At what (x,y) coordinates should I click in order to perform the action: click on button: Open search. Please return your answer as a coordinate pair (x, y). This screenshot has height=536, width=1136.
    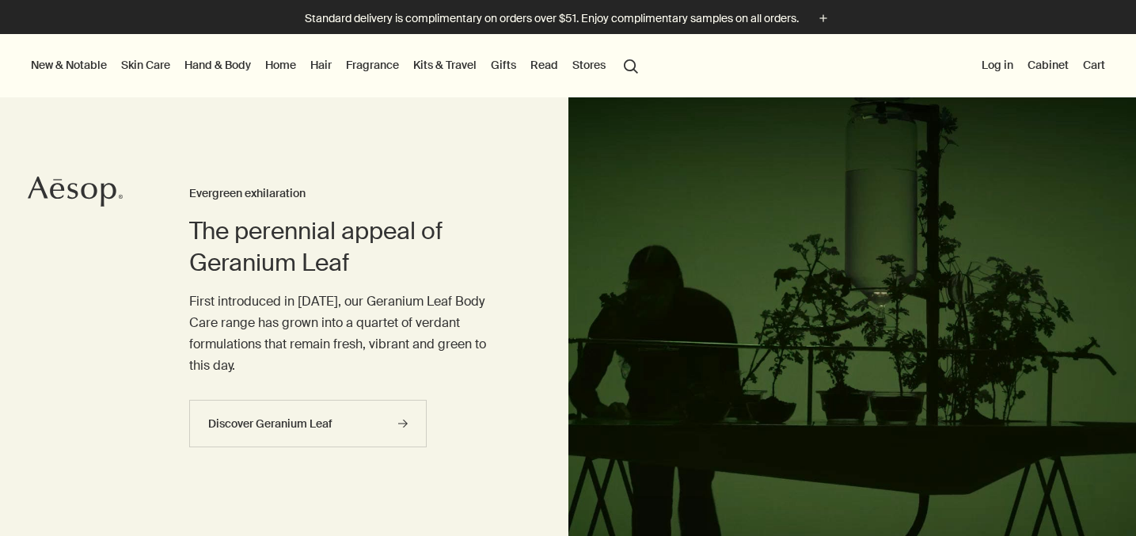
    Looking at the image, I should click on (631, 65).